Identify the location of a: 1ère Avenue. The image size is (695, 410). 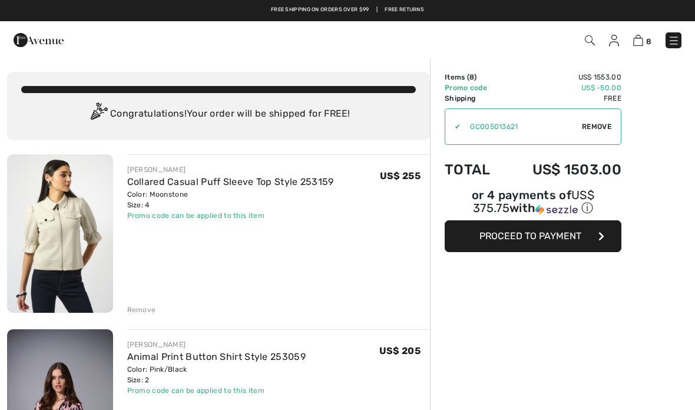
(38, 39).